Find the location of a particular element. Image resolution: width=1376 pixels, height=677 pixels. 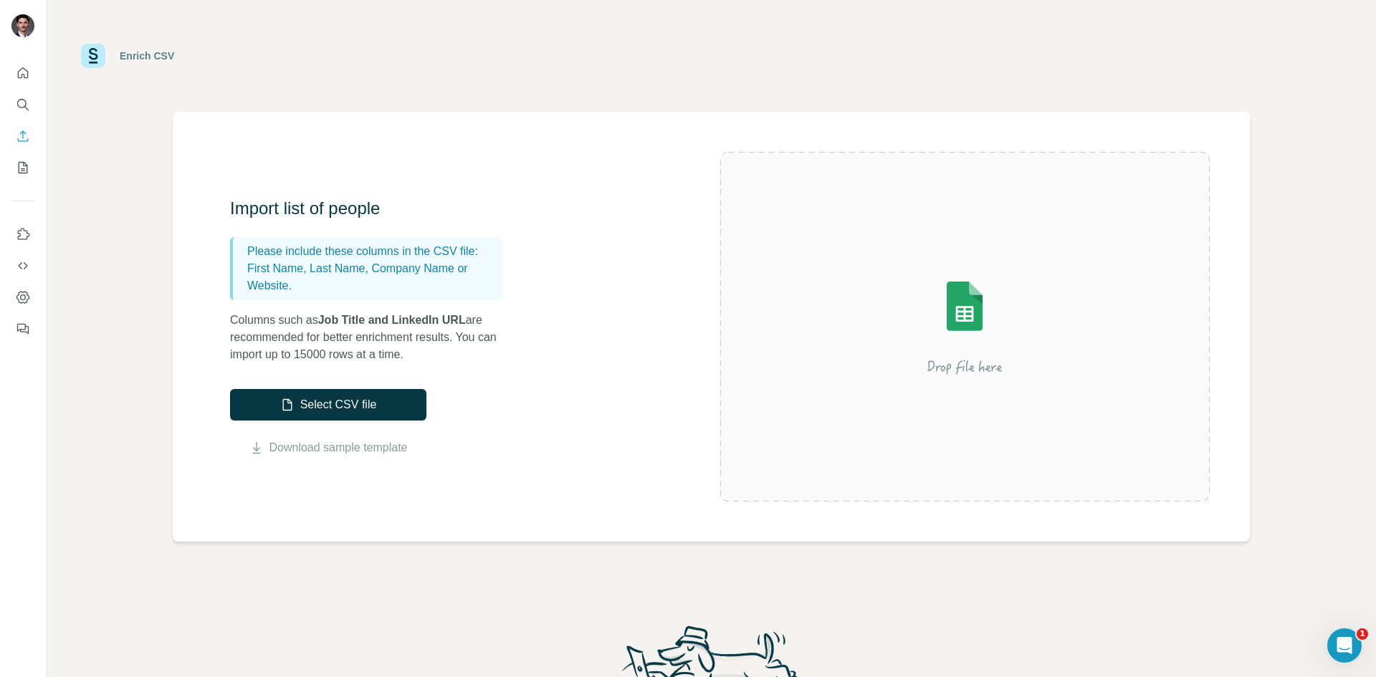

span: 1 is located at coordinates (1363, 634).